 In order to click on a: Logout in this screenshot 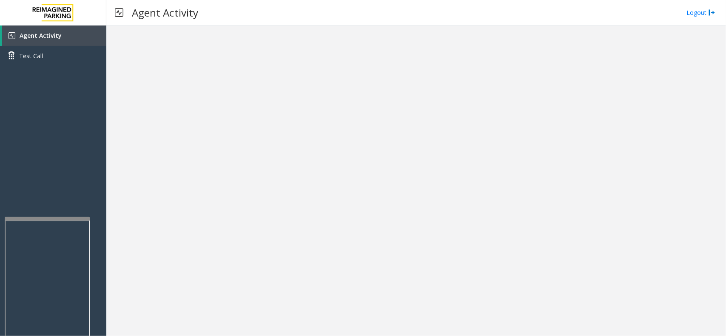, I will do `click(701, 12)`.